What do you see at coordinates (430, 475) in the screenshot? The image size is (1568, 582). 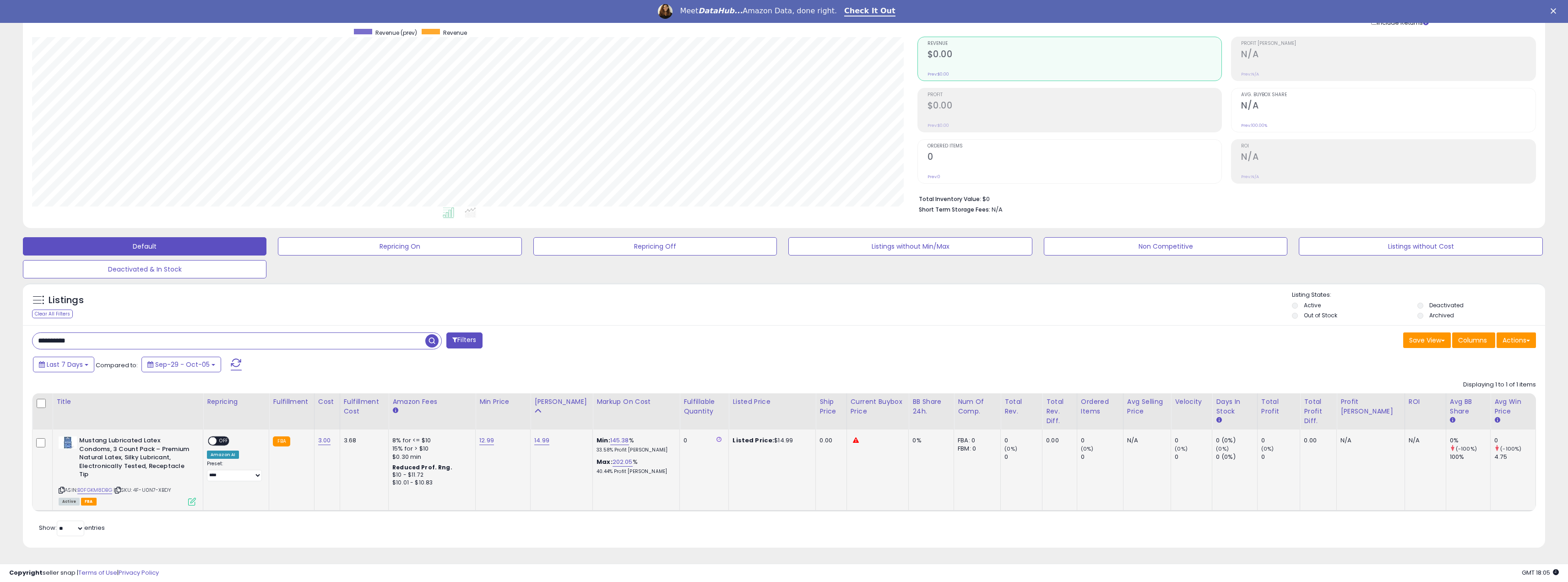 I see `div: $10 - $11.72` at bounding box center [430, 475].